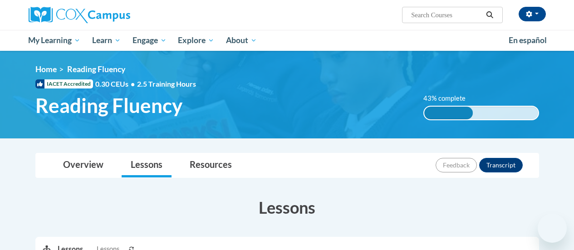 This screenshot has height=250, width=574. I want to click on h3: Lessons, so click(287, 207).